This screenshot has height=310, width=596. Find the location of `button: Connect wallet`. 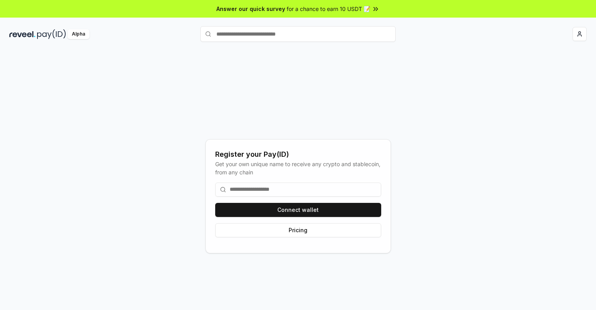

button: Connect wallet is located at coordinates (298, 210).